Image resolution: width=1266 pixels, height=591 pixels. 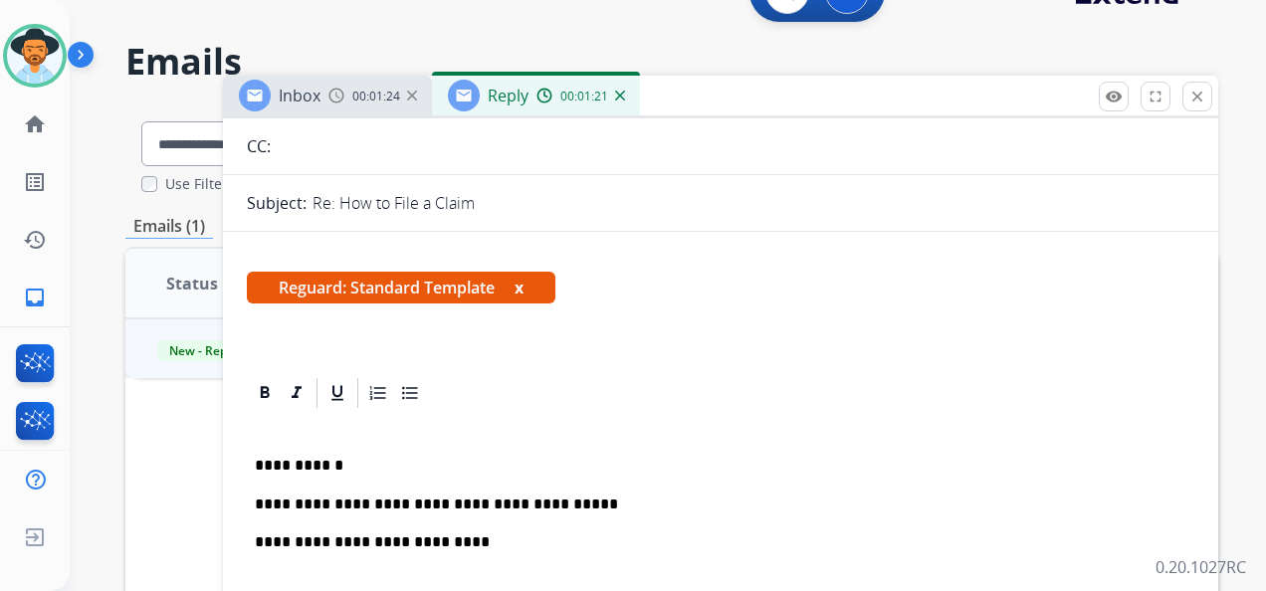 I want to click on h2: Emails, so click(x=672, y=62).